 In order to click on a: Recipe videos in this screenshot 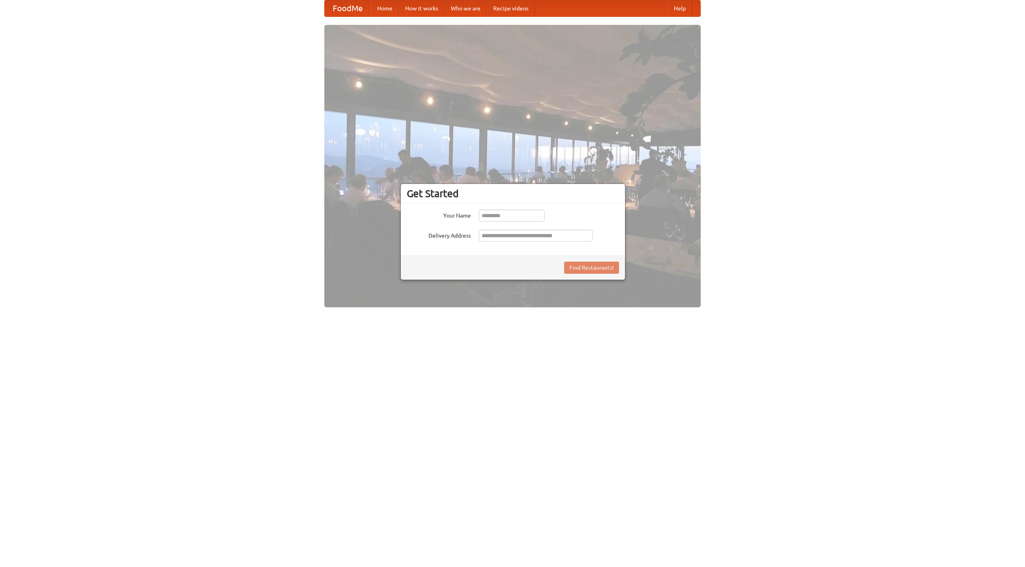, I will do `click(511, 8)`.